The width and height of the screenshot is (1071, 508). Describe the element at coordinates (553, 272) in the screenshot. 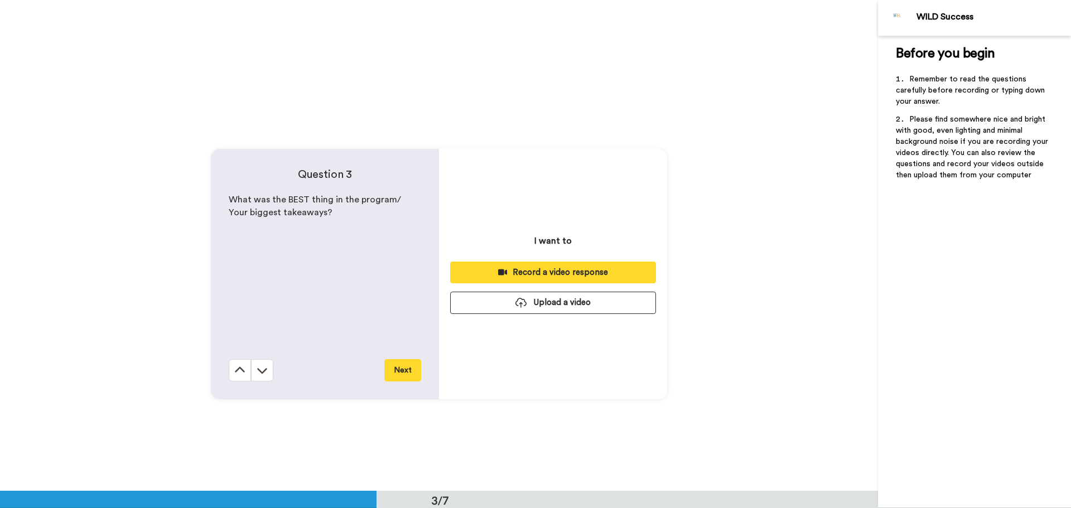

I see `div: Record a video response` at that location.